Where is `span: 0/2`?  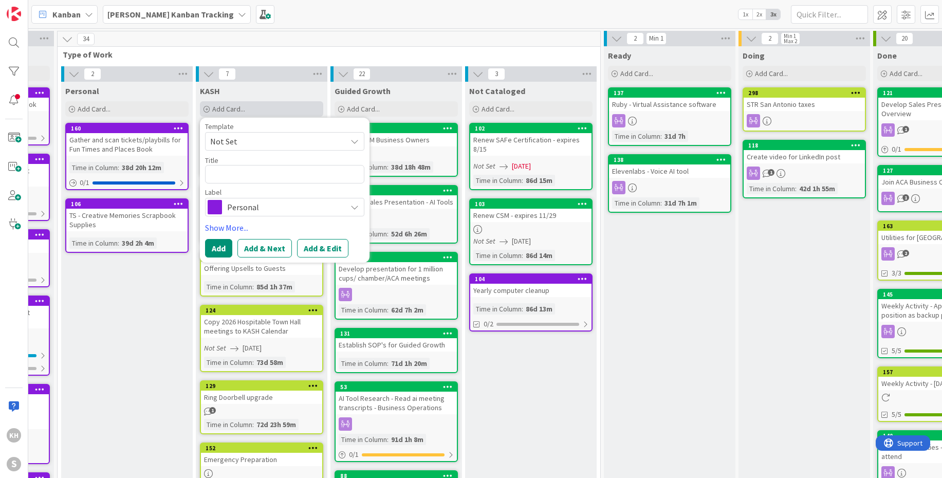 span: 0/2 is located at coordinates (488, 324).